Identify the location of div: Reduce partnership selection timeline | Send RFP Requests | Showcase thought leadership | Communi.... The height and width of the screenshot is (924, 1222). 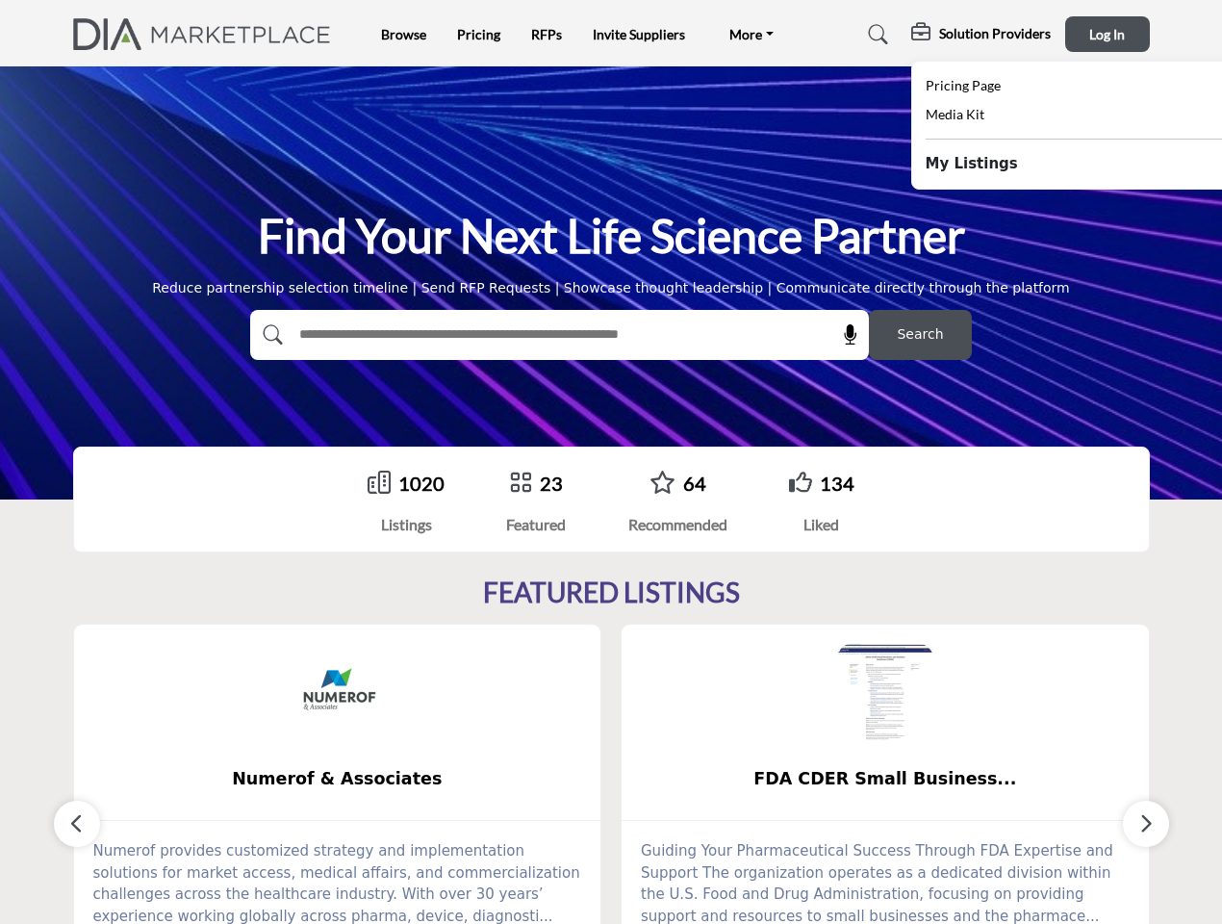
(611, 288).